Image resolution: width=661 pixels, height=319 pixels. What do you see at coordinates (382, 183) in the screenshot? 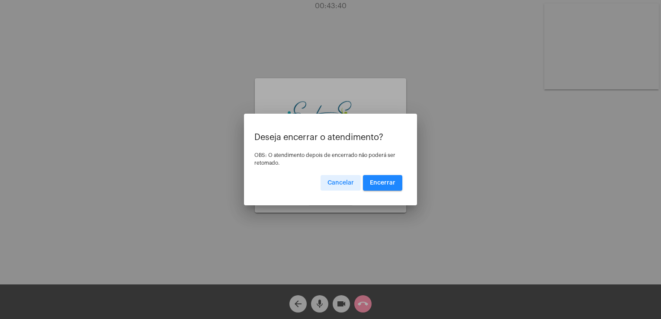
I see `button: Encerrar` at bounding box center [382, 183].